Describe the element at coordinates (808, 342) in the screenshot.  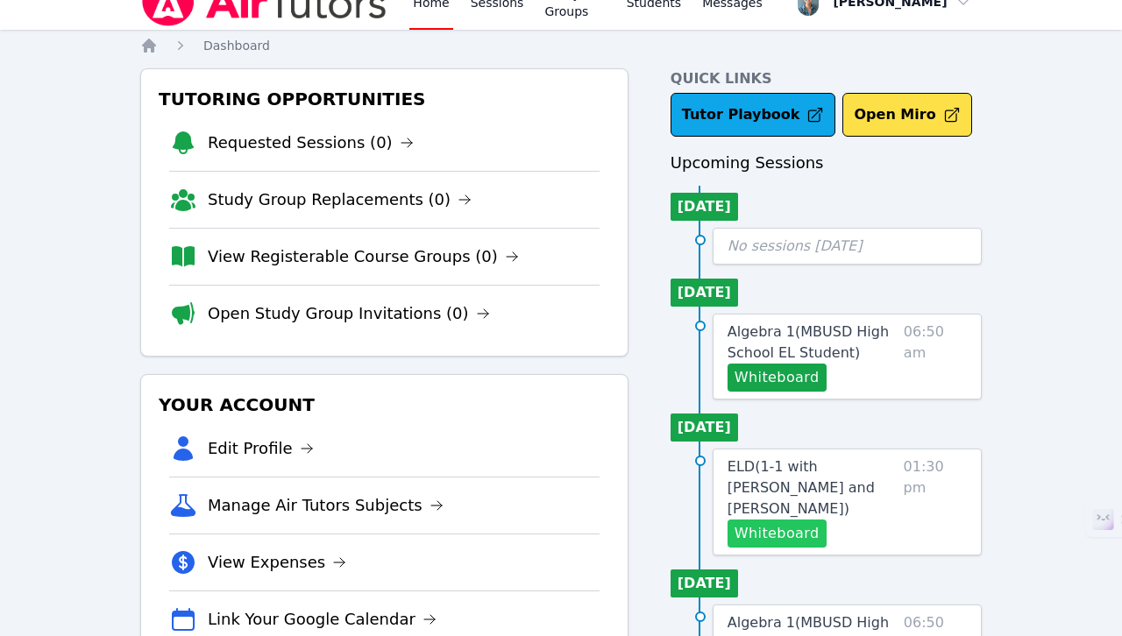
I see `span: Algebra 1 ( MBUSD High School EL Student )` at that location.